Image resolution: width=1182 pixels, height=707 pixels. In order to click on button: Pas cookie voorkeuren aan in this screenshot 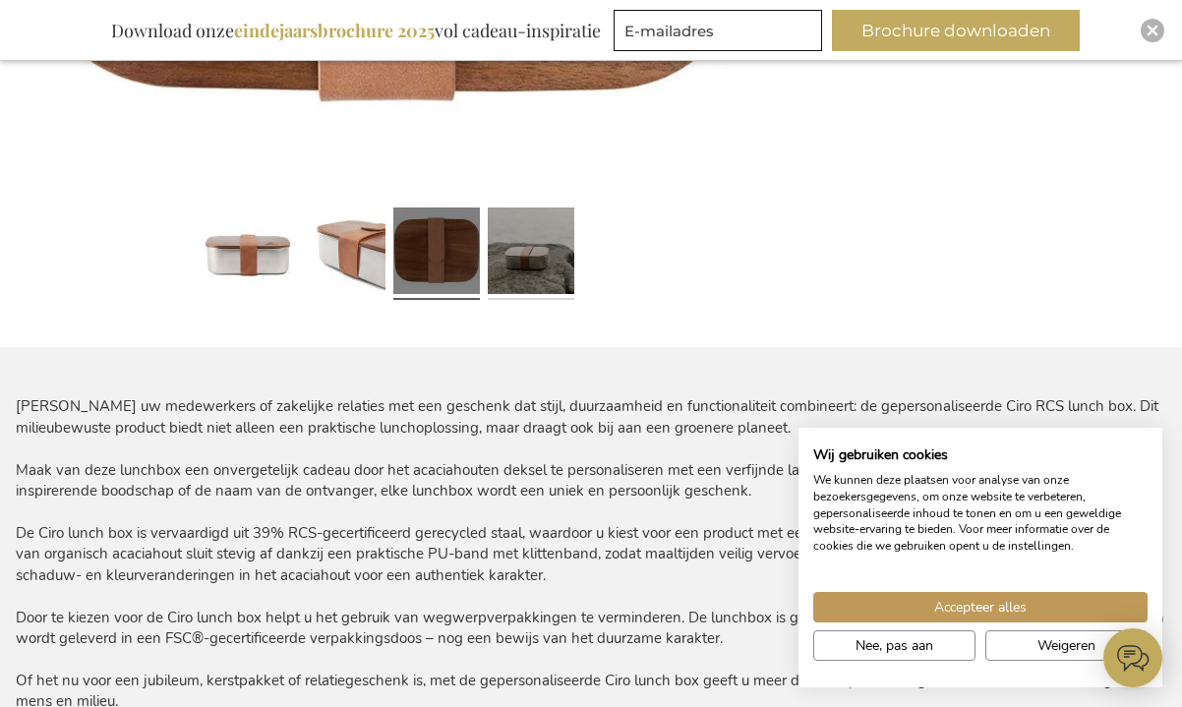, I will do `click(894, 645)`.